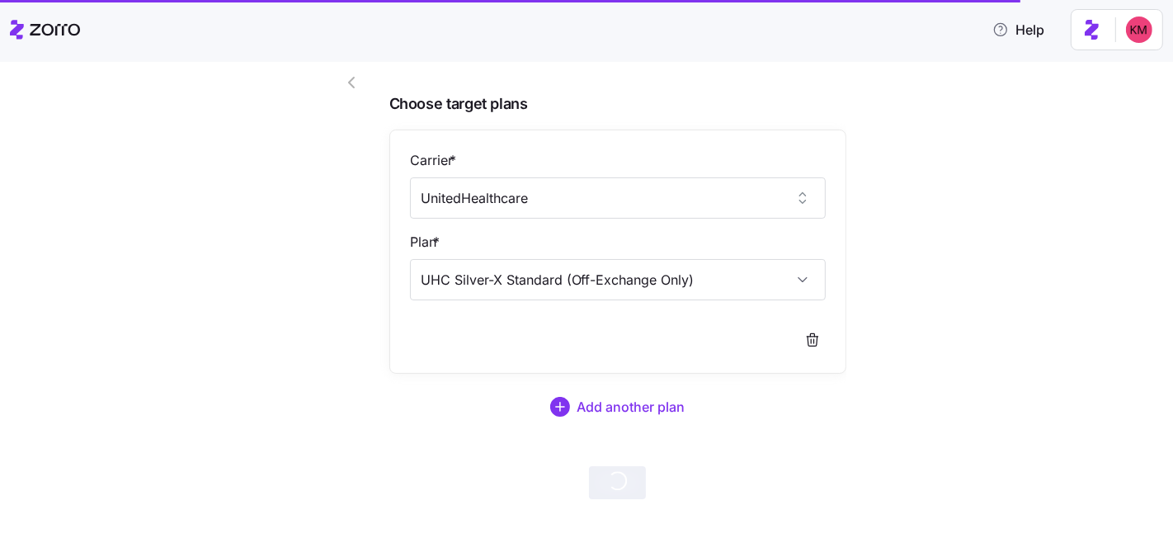 This screenshot has height=557, width=1173. I want to click on button: Help, so click(1018, 30).